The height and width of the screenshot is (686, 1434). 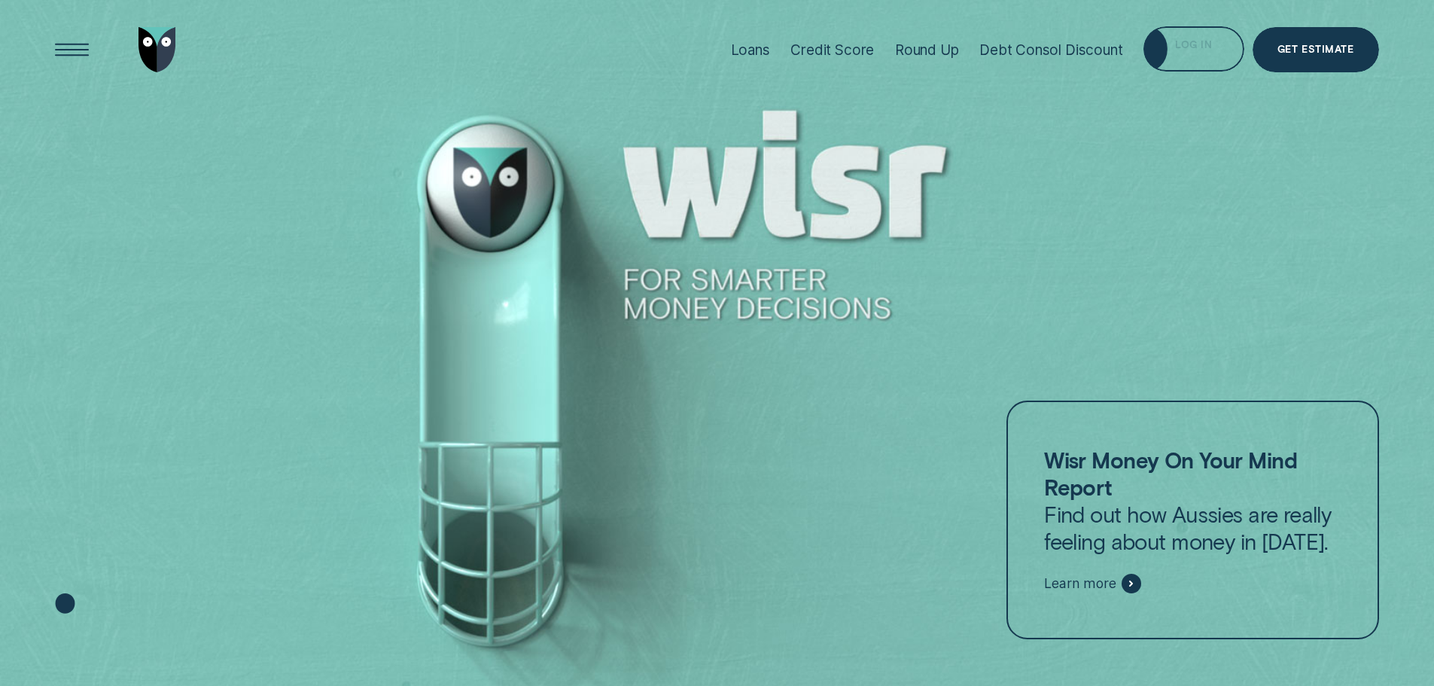 I want to click on div: Debt Consol Discount, so click(x=1051, y=50).